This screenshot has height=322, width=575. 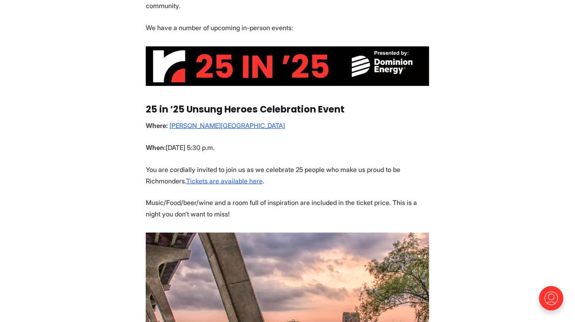 I want to click on strong: When:, so click(x=156, y=147).